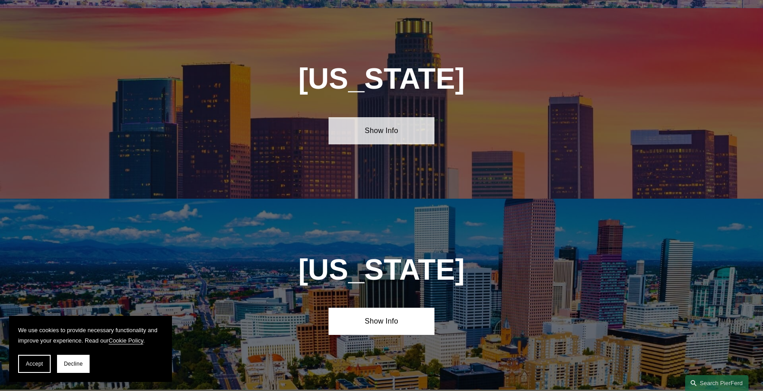 This screenshot has height=391, width=763. What do you see at coordinates (34, 364) in the screenshot?
I see `button: Accept` at bounding box center [34, 364].